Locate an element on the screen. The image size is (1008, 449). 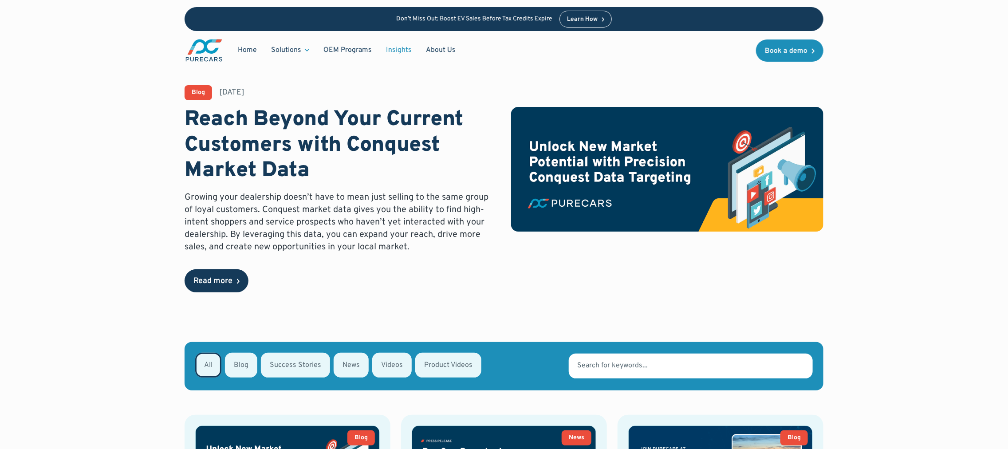
a: Insights is located at coordinates (399, 50).